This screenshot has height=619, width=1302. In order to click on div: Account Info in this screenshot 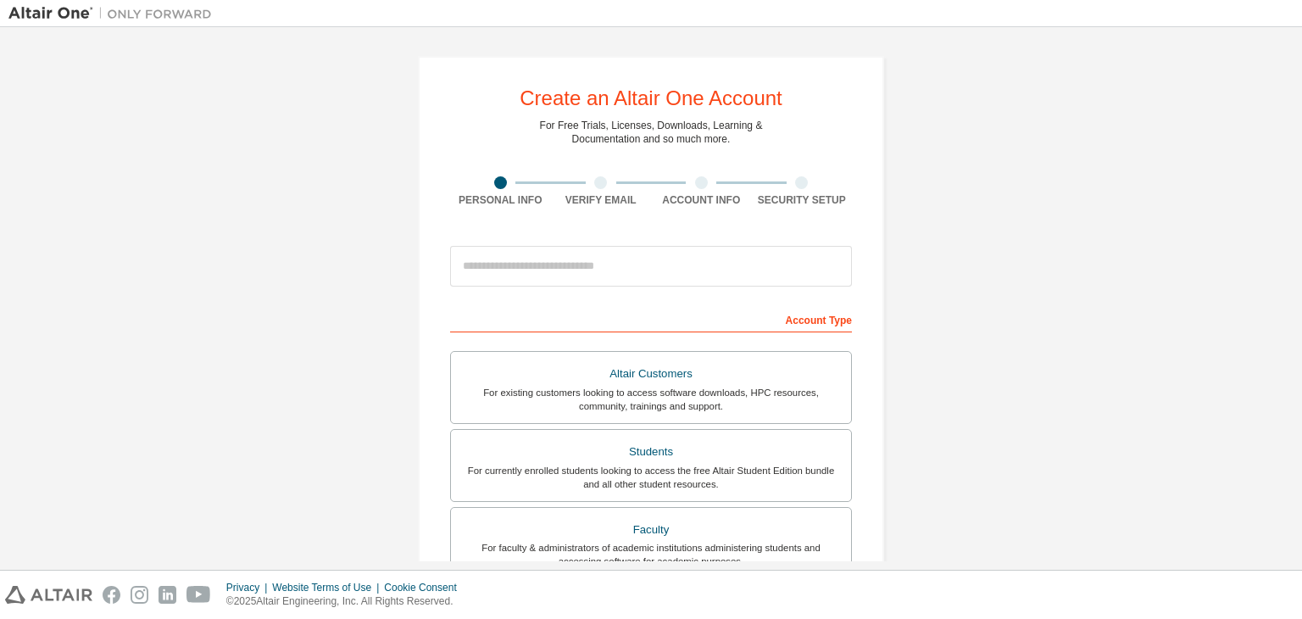, I will do `click(701, 200)`.